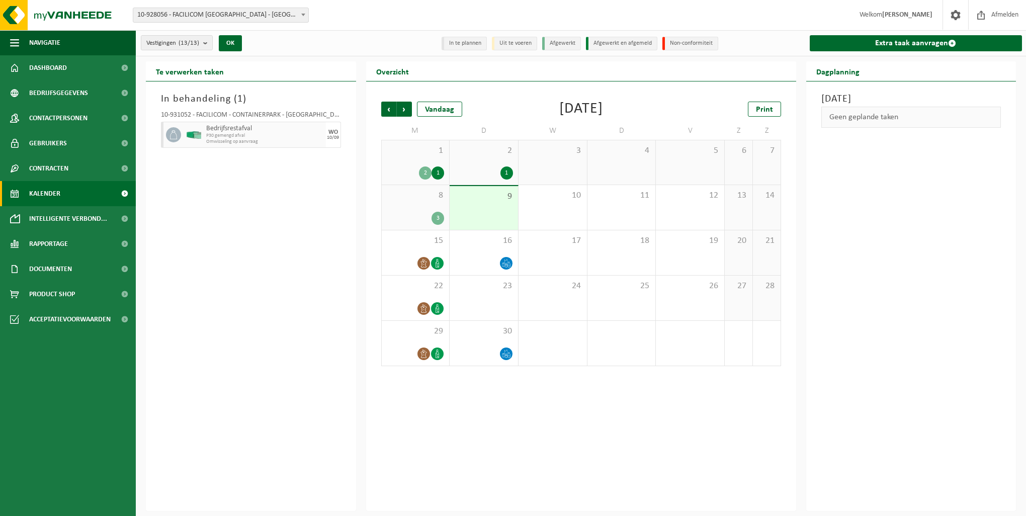 The width and height of the screenshot is (1026, 516). Describe the element at coordinates (738, 151) in the screenshot. I see `span: 6` at that location.